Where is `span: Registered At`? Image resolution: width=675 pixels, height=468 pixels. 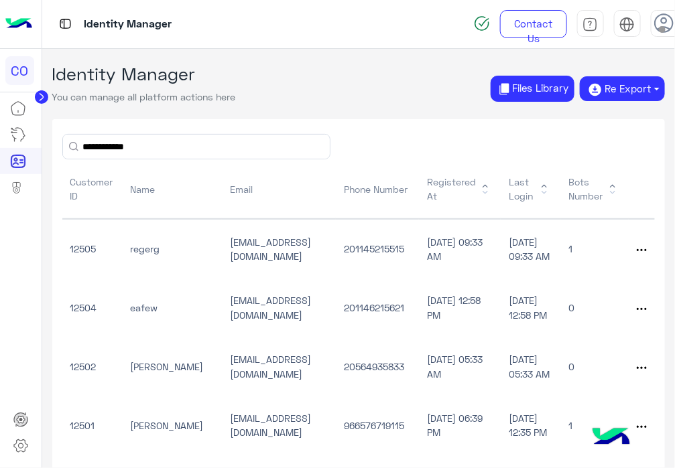
span: Registered At is located at coordinates (460, 189).